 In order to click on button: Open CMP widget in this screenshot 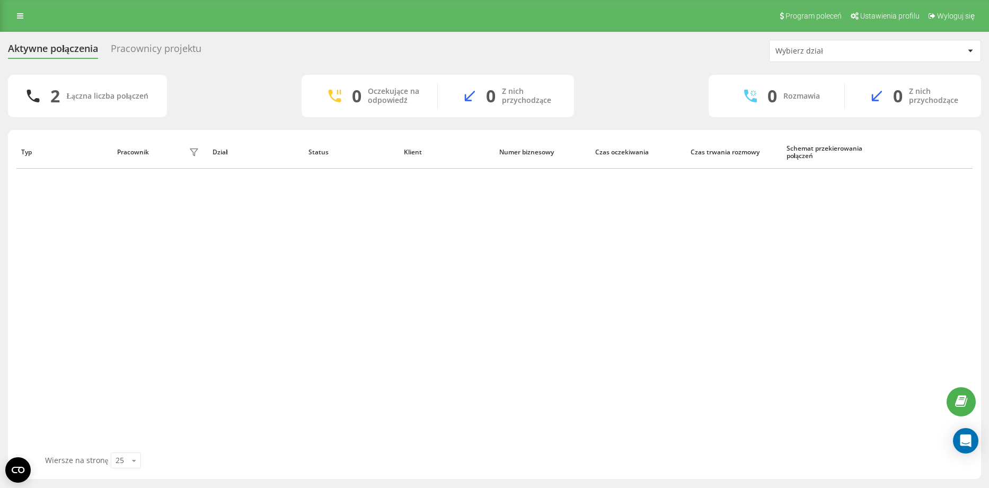, I will do `click(18, 470)`.